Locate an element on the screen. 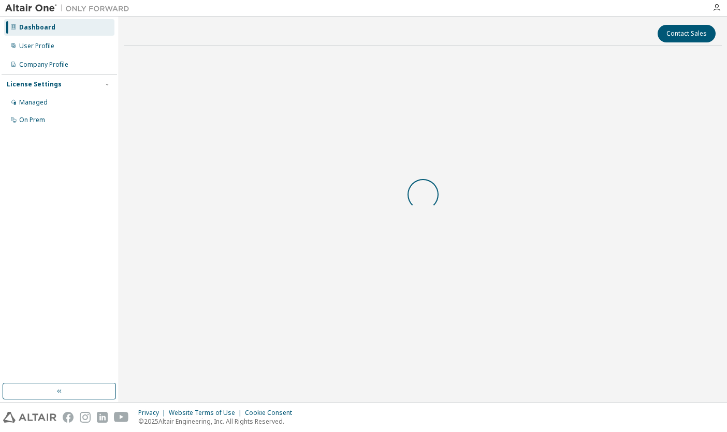 The width and height of the screenshot is (727, 432). div: Website Terms of Use is located at coordinates (207, 413).